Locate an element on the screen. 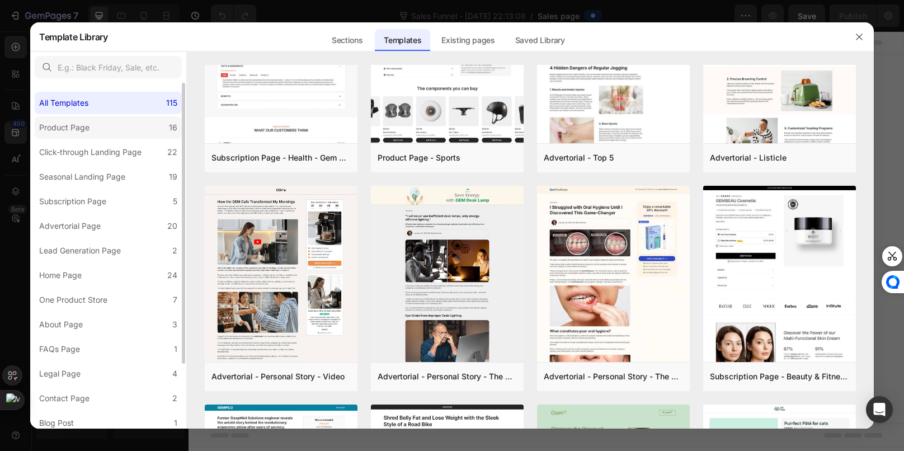 This screenshot has height=451, width=904. div: Subscription Page - Beauty & Fitness - Gem Cosmetic - Style 1 is located at coordinates (780, 377).